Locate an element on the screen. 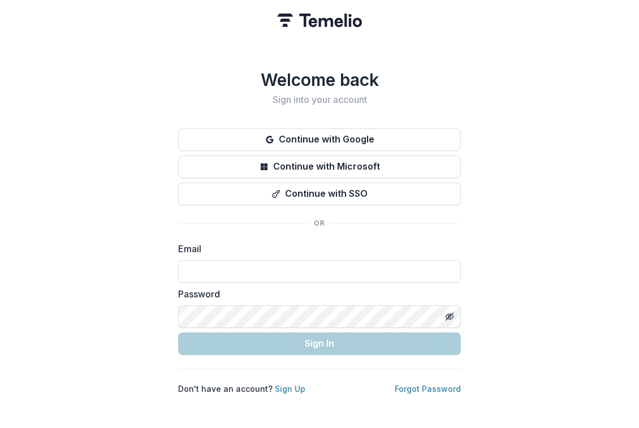 Image resolution: width=639 pixels, height=428 pixels. img: Temelio is located at coordinates (319, 20).